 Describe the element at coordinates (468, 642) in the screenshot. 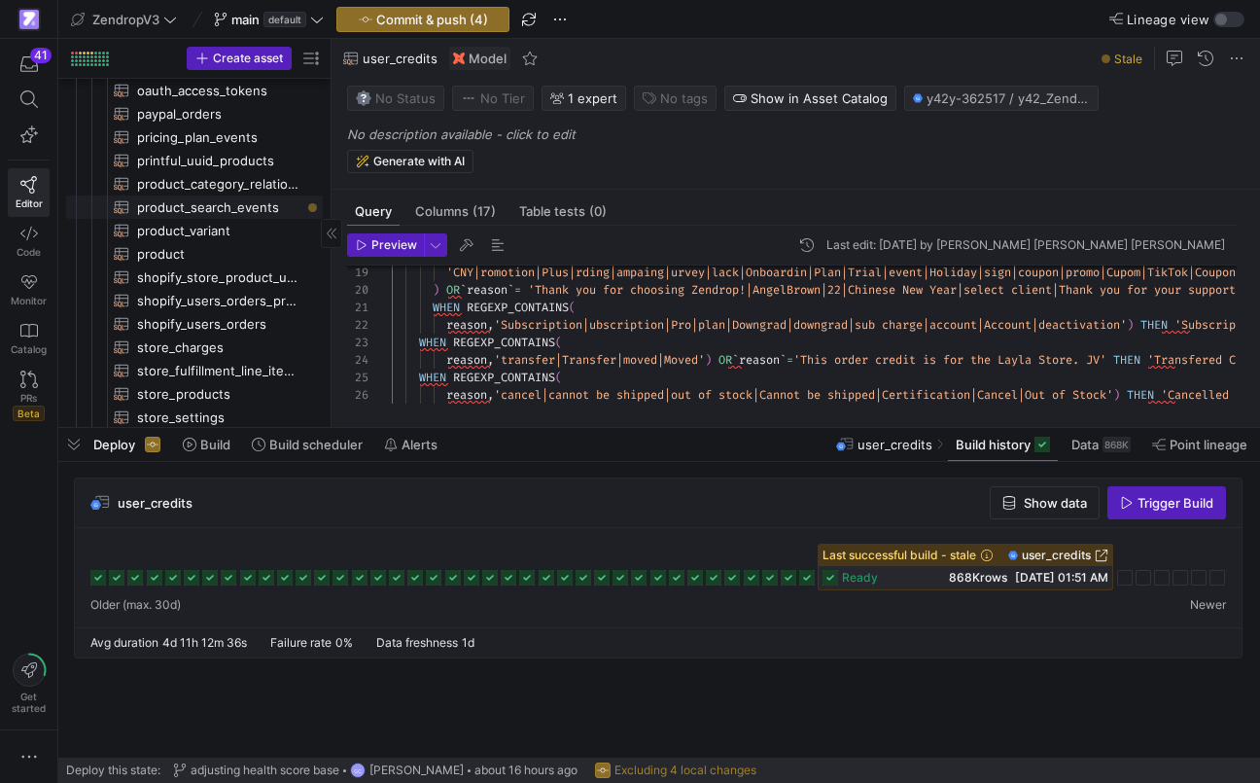

I see `span: 1d` at that location.